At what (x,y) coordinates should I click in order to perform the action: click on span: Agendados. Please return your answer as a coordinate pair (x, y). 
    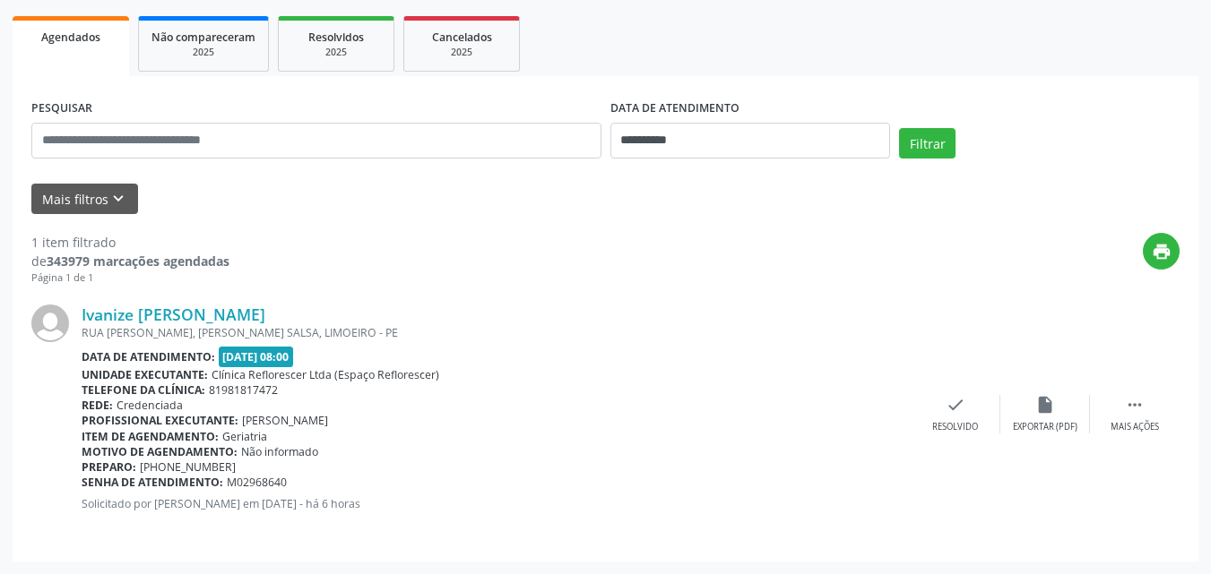
    Looking at the image, I should click on (71, 37).